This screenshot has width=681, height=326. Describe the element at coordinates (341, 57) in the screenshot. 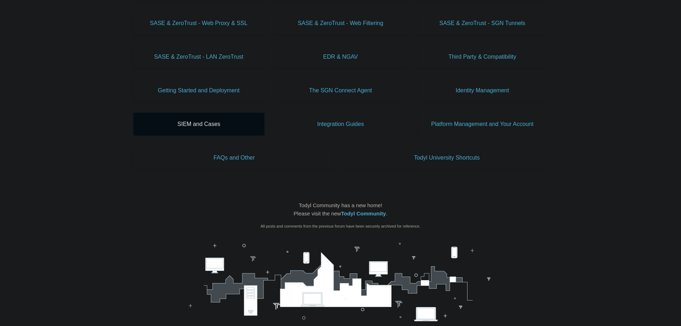

I see `a: EDR & NGAV` at that location.